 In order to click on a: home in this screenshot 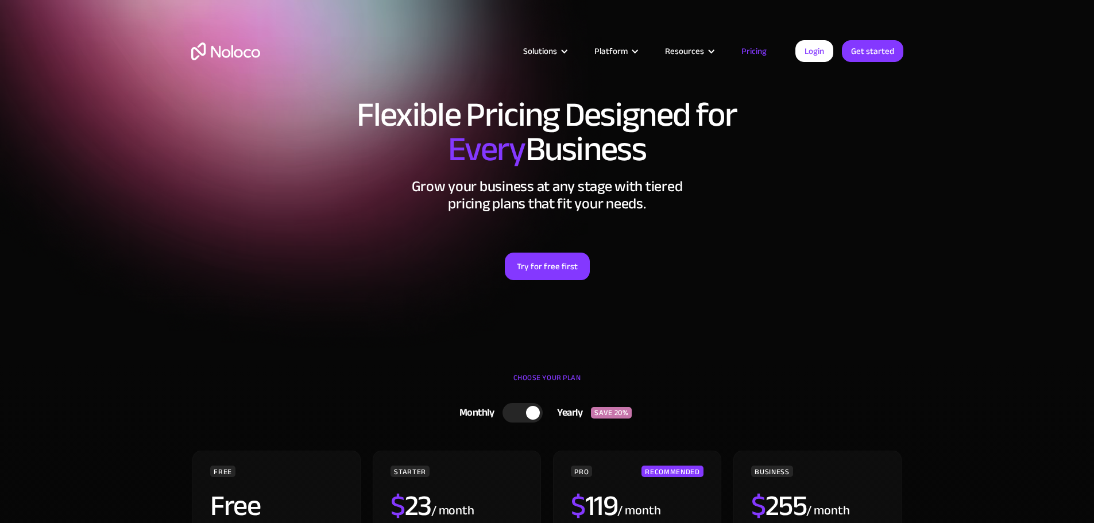, I will do `click(226, 51)`.